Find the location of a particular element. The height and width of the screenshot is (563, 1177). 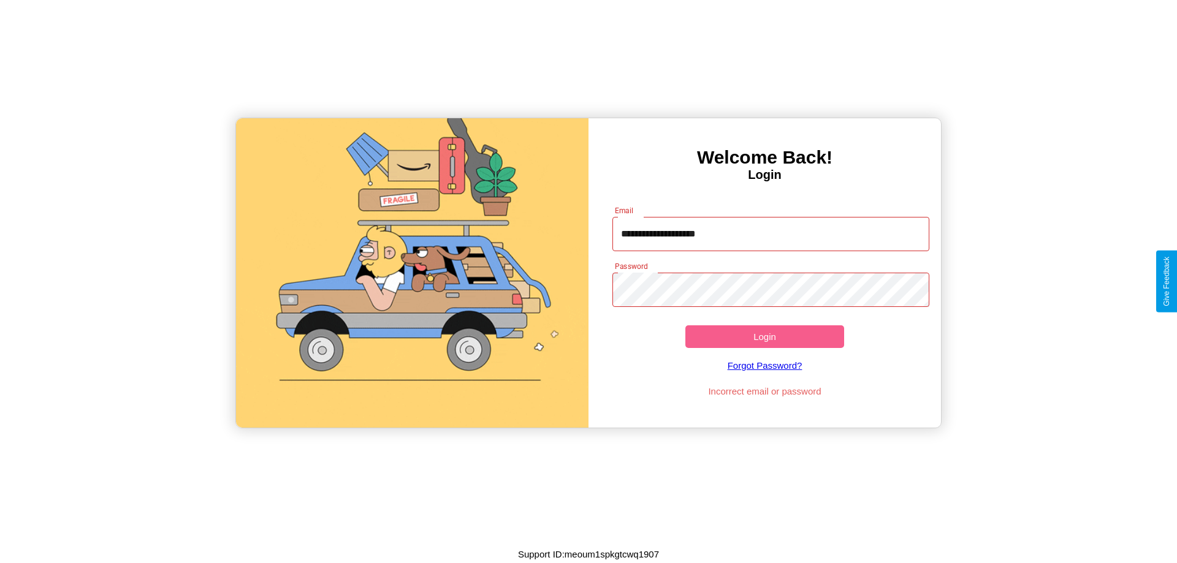

h4: Login is located at coordinates (764, 175).